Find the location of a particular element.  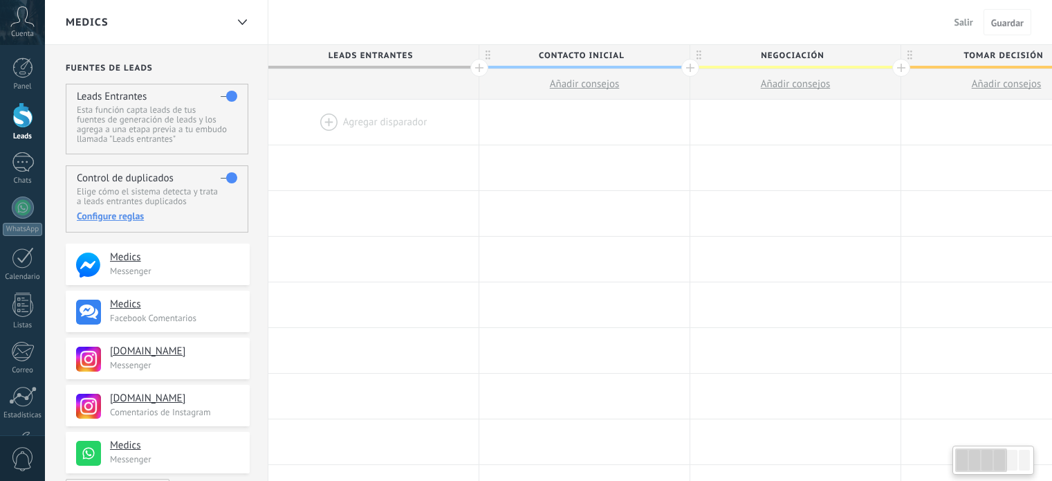

span: Leads Entrantes is located at coordinates (370, 55).